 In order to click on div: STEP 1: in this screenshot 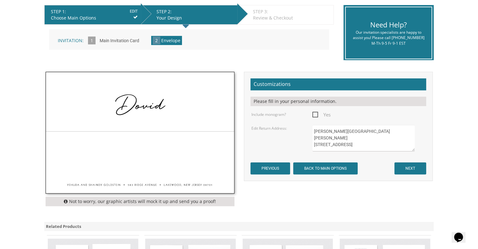, I will do `click(94, 12)`.